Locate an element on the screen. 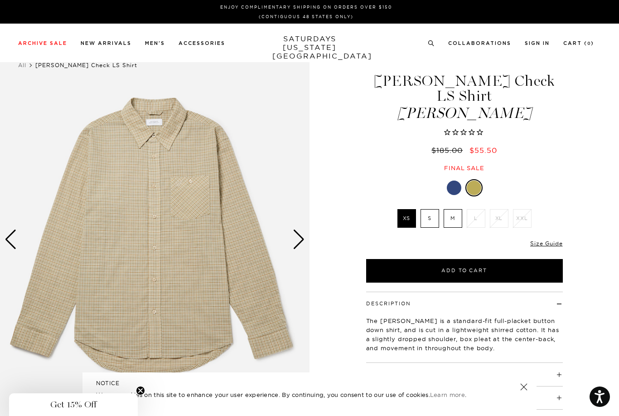 This screenshot has width=619, height=416. p: (Contiguous 48 States Only) is located at coordinates (306, 16).